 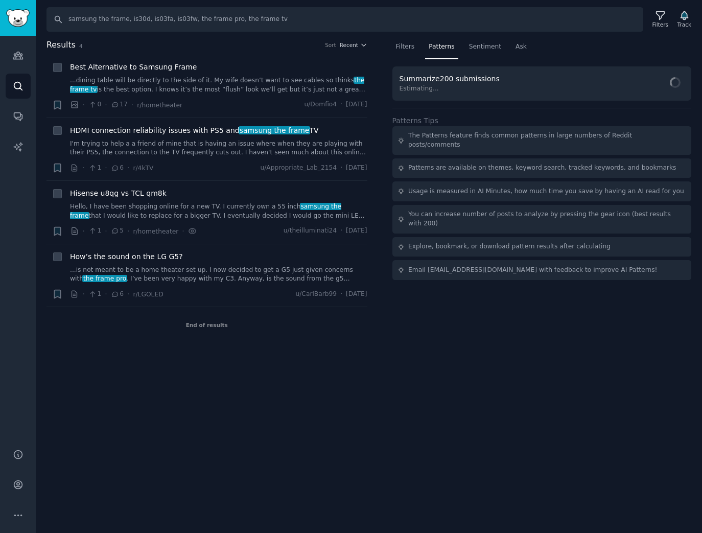 What do you see at coordinates (133, 67) in the screenshot?
I see `span: Best Alternative to Samsung Frame` at bounding box center [133, 67].